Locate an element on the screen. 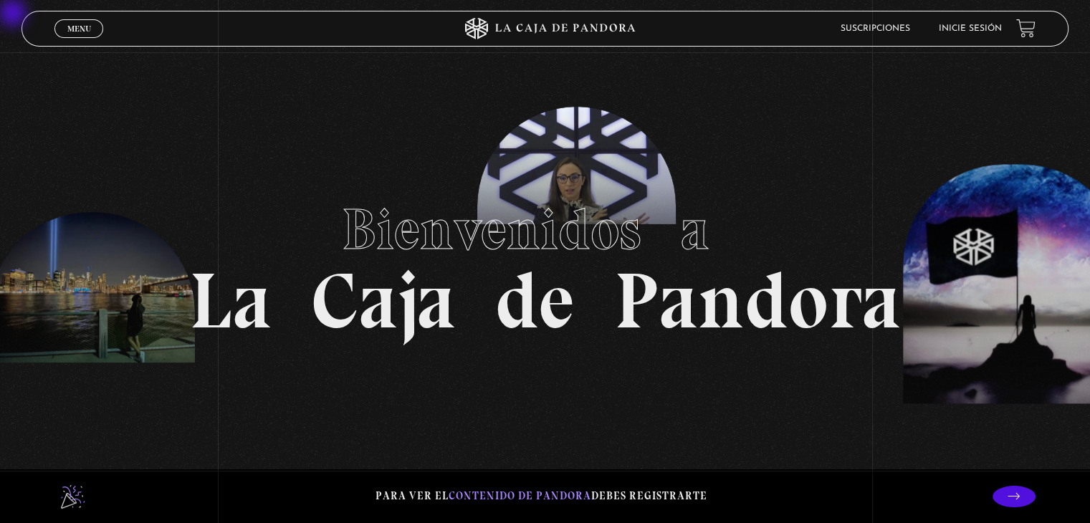 The image size is (1090, 523). span: Bienvenidos a is located at coordinates (545, 229).